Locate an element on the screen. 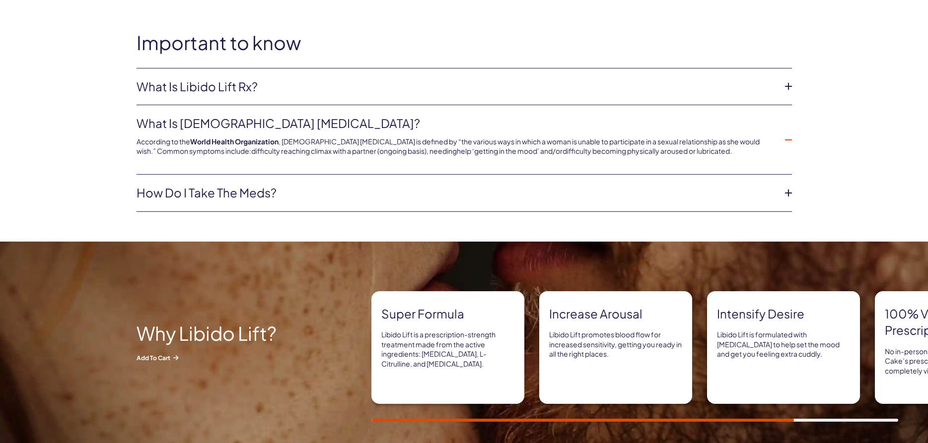 This screenshot has height=443, width=928. strong: Intensify Desire is located at coordinates (784, 314).